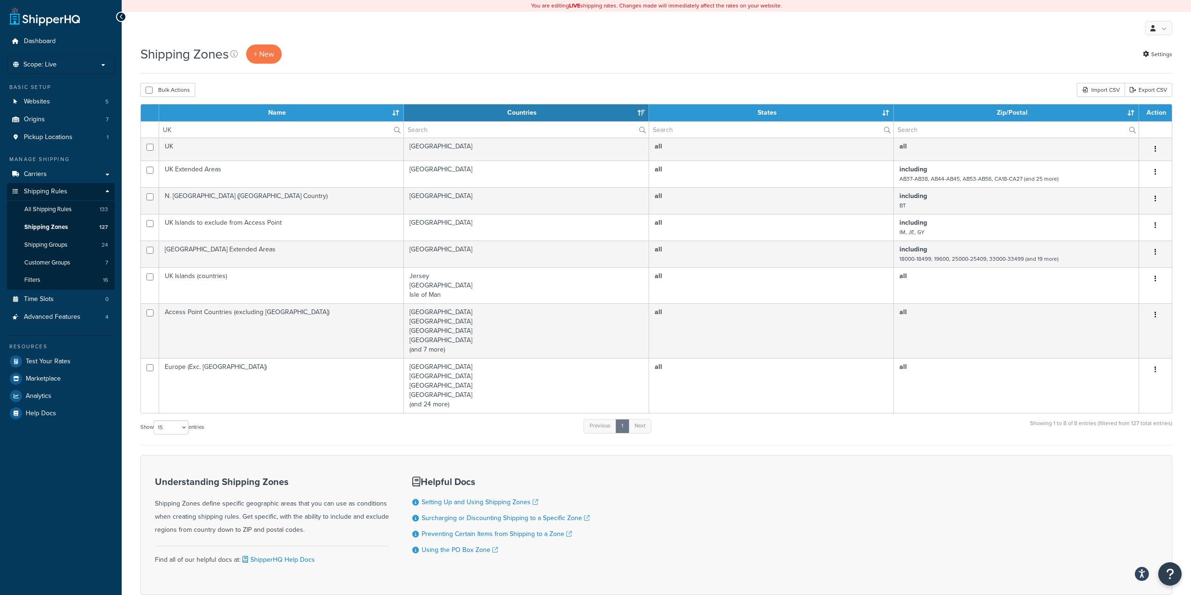  Describe the element at coordinates (168, 90) in the screenshot. I see `button: Bulk Actions` at that location.